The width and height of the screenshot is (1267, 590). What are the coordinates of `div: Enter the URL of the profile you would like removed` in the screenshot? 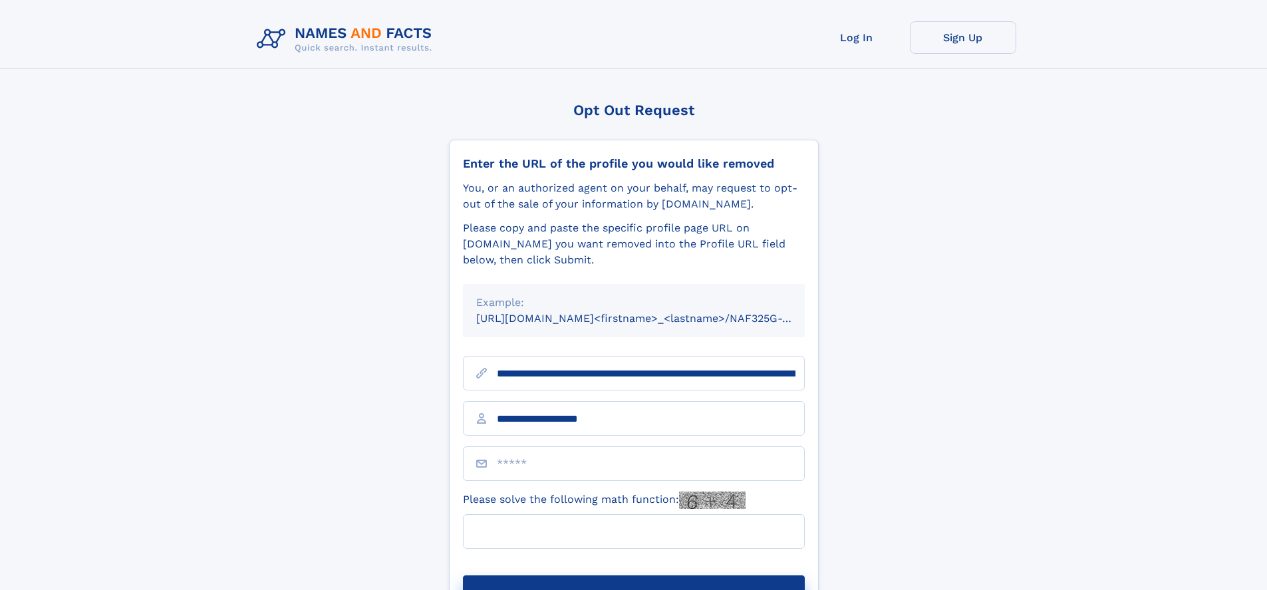 It's located at (634, 164).